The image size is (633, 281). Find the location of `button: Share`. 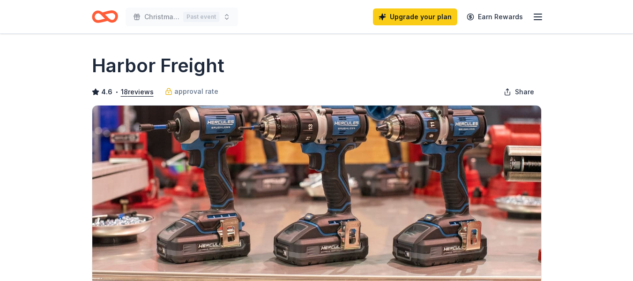

button: Share is located at coordinates (519, 92).